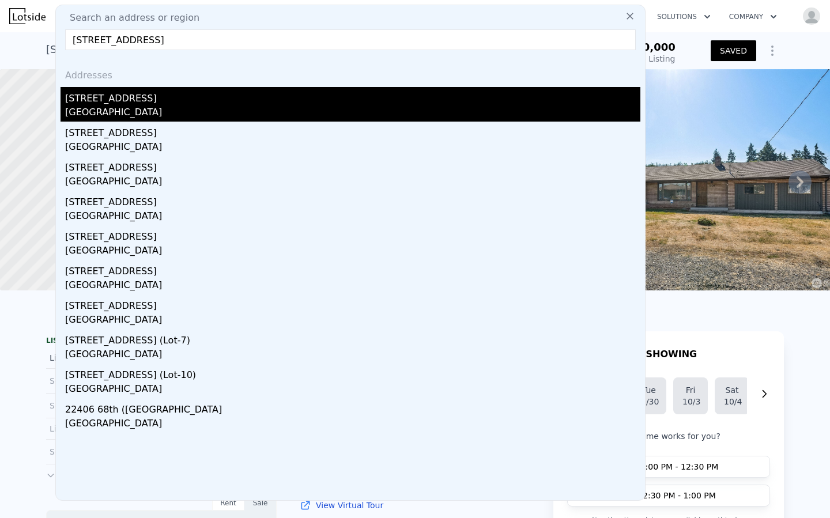 This screenshot has width=830, height=518. Describe the element at coordinates (649, 59) in the screenshot. I see `span: Active Listing` at that location.